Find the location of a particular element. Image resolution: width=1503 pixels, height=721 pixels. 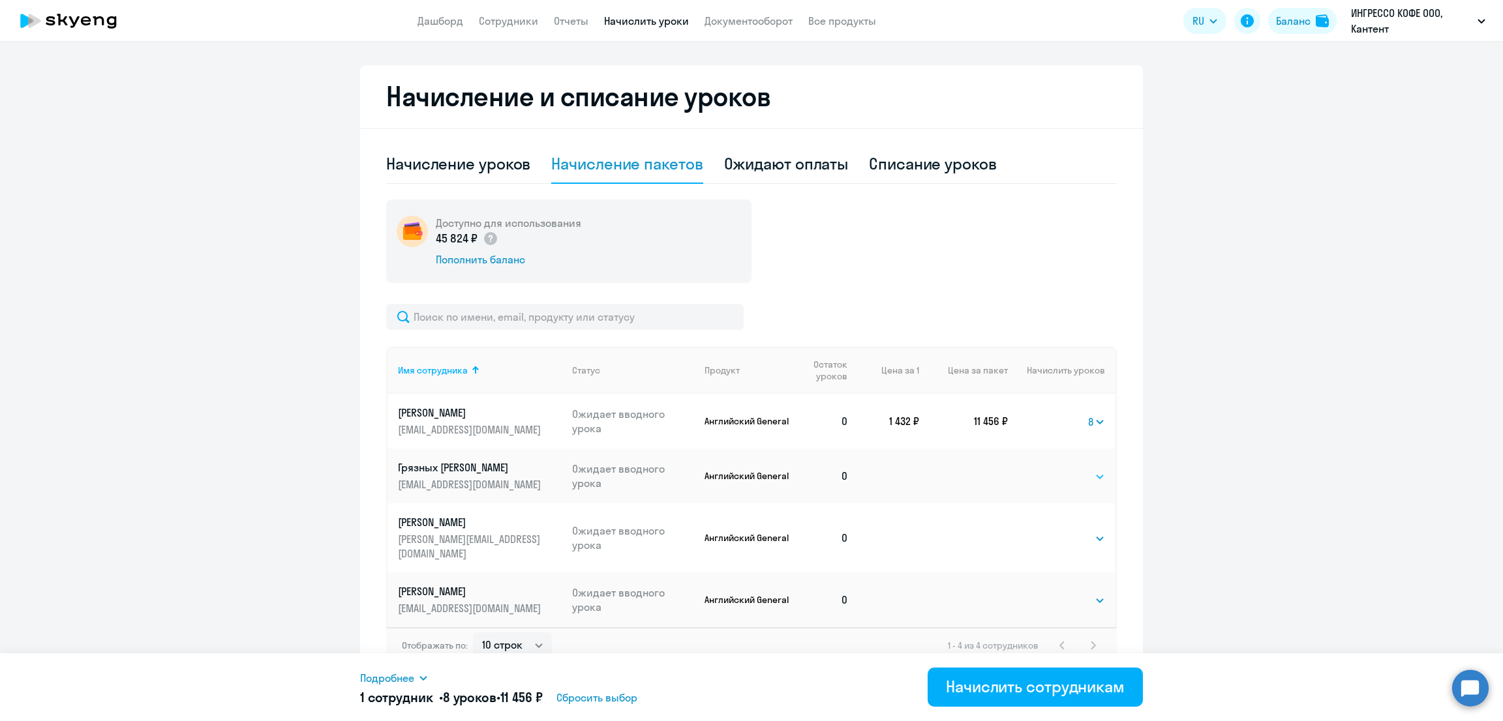

button: Балансbalance is located at coordinates (1302, 21).